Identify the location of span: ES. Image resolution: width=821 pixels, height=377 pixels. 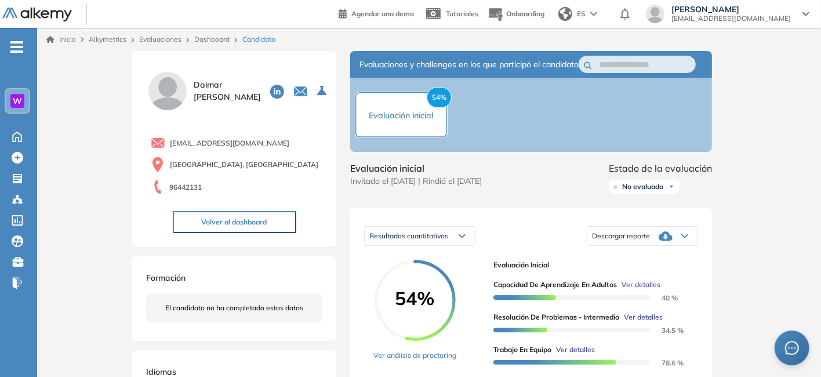
(581, 14).